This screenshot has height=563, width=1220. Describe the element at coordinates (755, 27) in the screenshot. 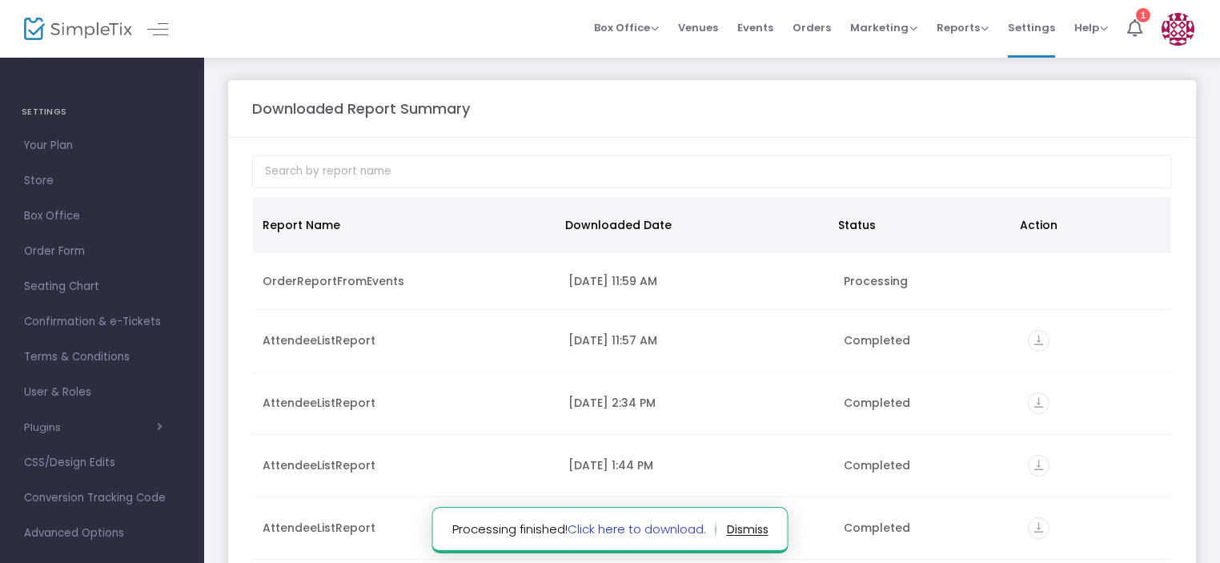

I see `span: Events` at that location.